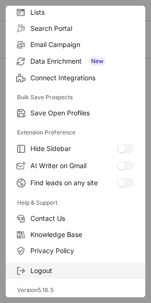 This screenshot has width=151, height=303. I want to click on span: Connect Integrations, so click(82, 78).